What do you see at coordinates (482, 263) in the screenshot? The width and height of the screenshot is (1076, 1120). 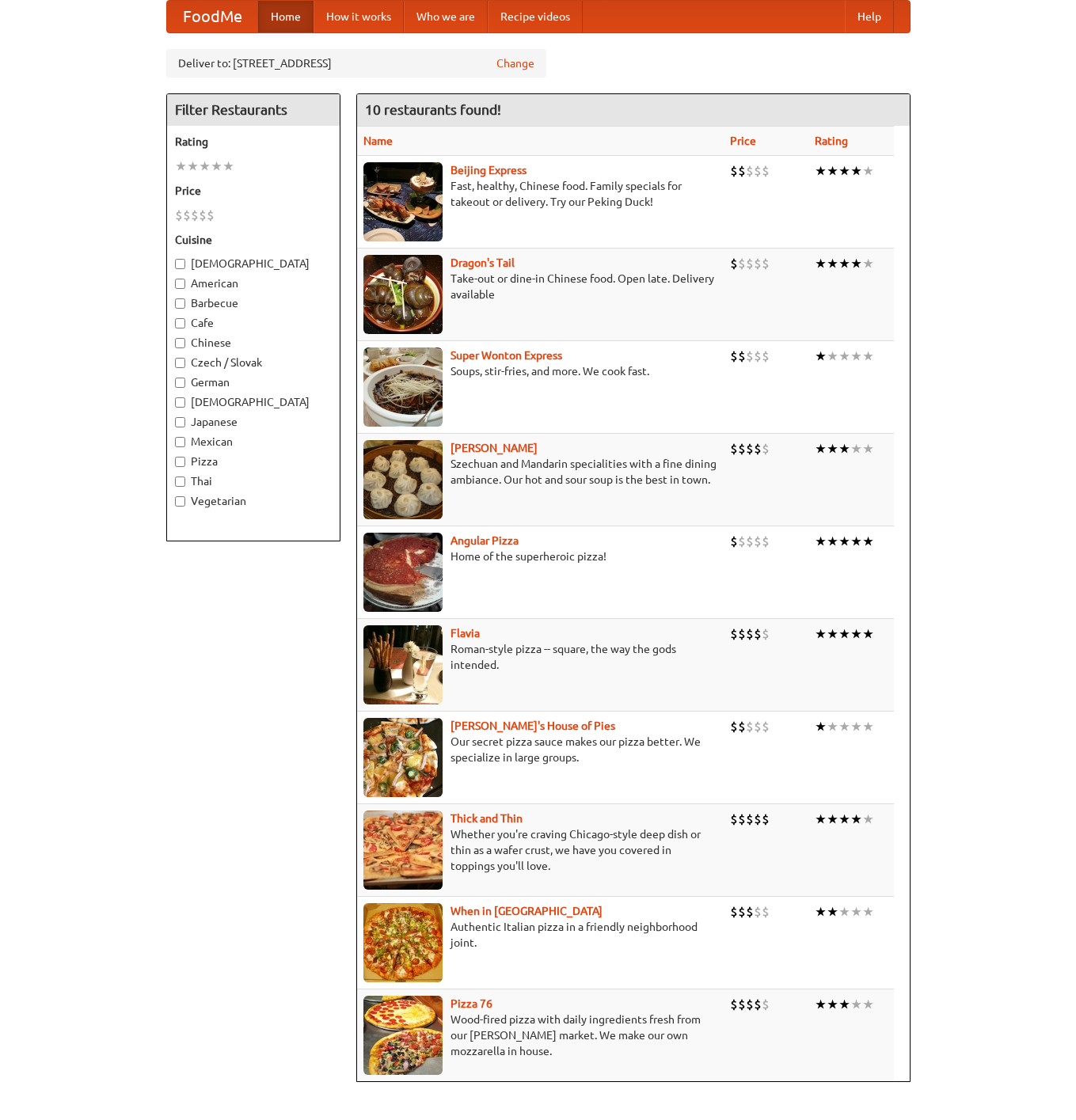 I see `a: Dragon's Tail` at bounding box center [482, 263].